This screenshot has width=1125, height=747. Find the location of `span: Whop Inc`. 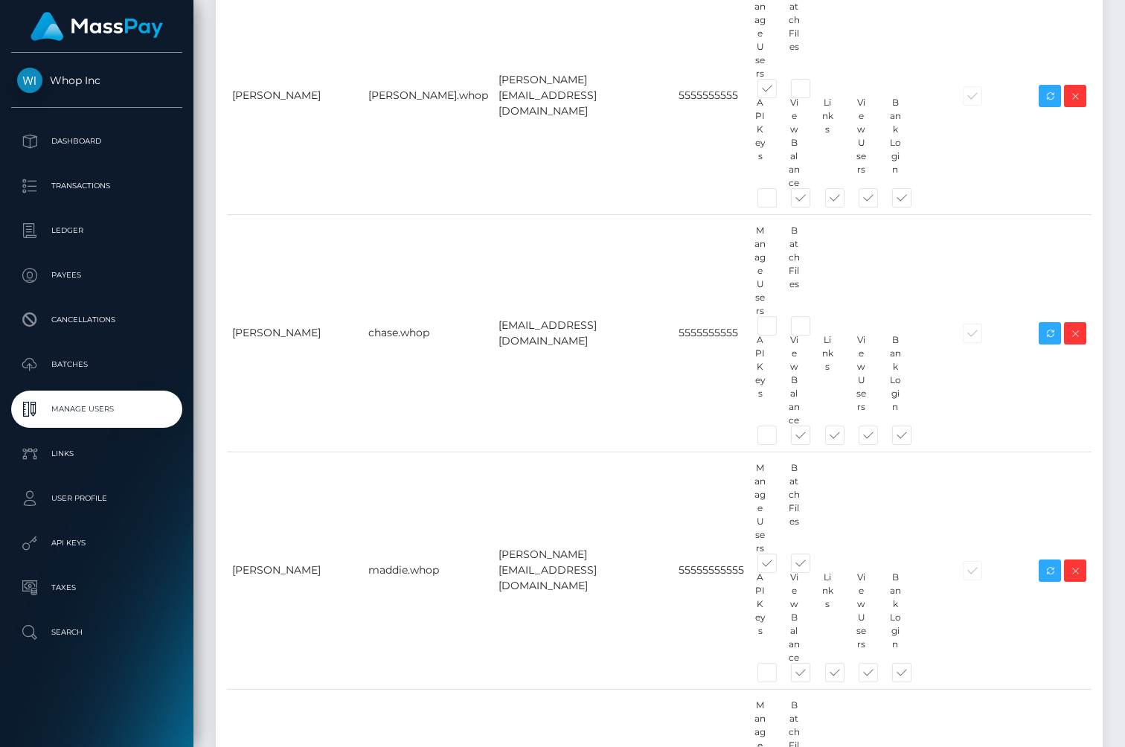

span: Whop Inc is located at coordinates (97, 80).